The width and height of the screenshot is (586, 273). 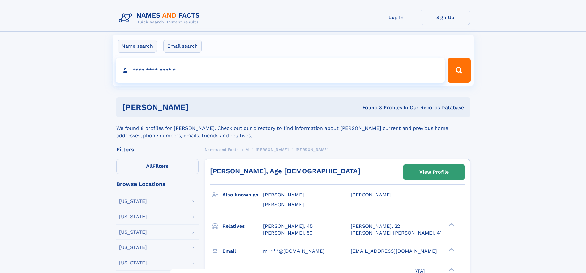 I want to click on button: Search Button, so click(x=459, y=70).